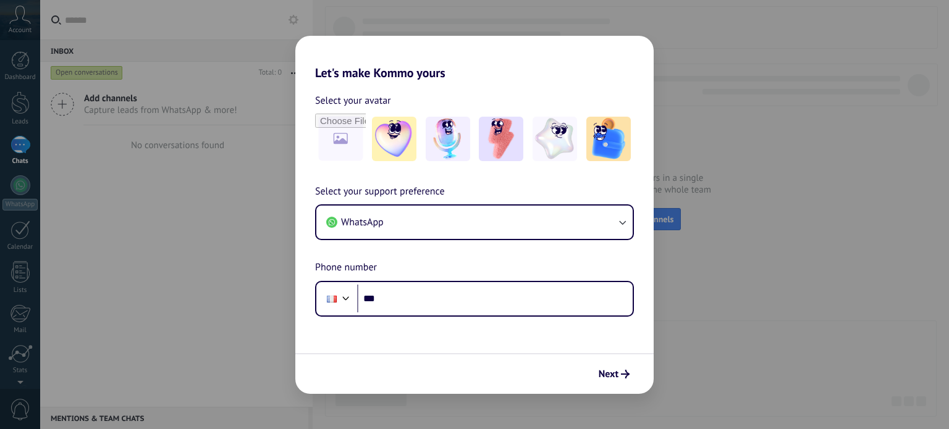  What do you see at coordinates (448, 139) in the screenshot?
I see `img: -2.jpeg` at bounding box center [448, 139].